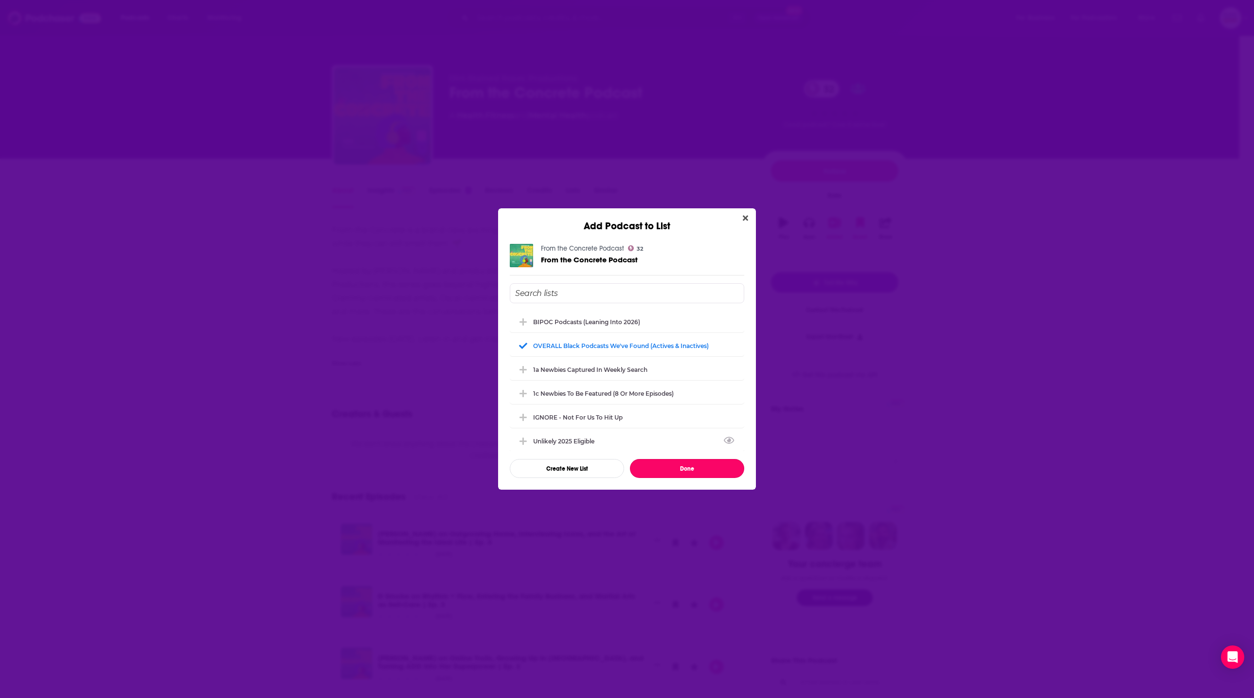  Describe the element at coordinates (745, 218) in the screenshot. I see `button: Close` at that location.